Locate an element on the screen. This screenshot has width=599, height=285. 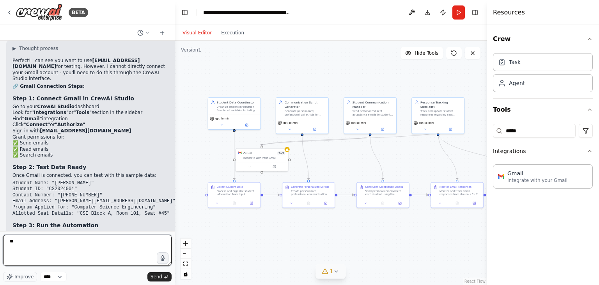
li: ✅ Send emails is located at coordinates (94, 143).